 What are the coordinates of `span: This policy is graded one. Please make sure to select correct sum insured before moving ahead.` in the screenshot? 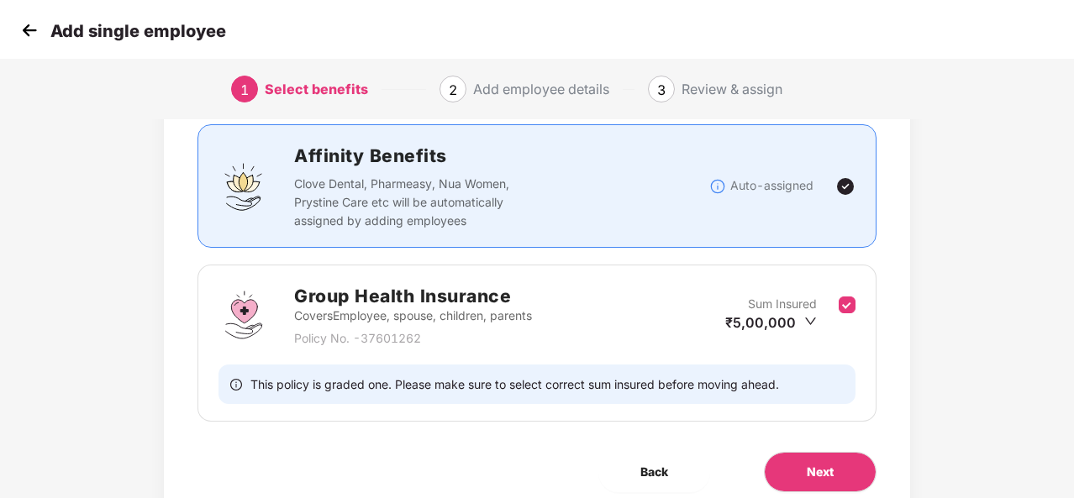 It's located at (514, 384).